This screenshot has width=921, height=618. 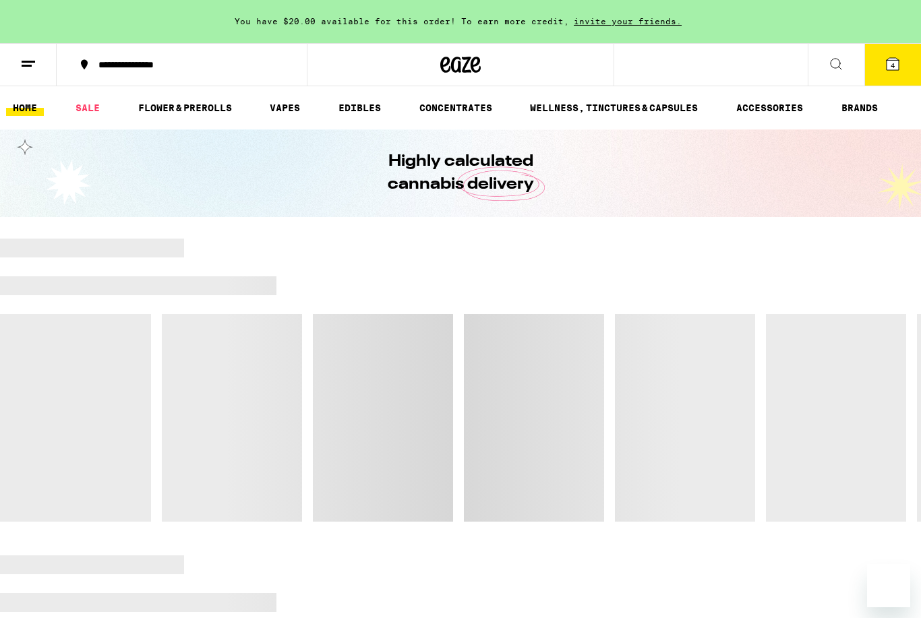 What do you see at coordinates (892, 65) in the screenshot?
I see `button: 4` at bounding box center [892, 65].